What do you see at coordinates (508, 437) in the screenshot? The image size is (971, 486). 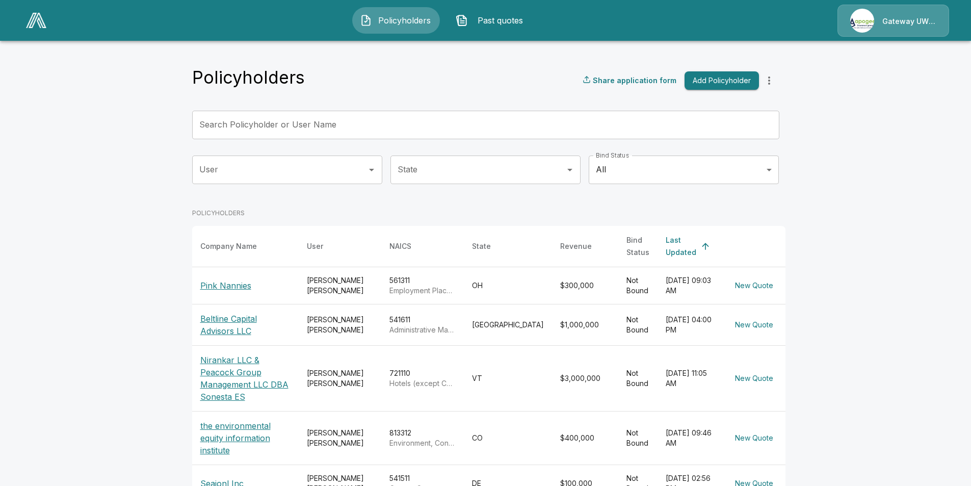 I see `td: CO` at bounding box center [508, 437].